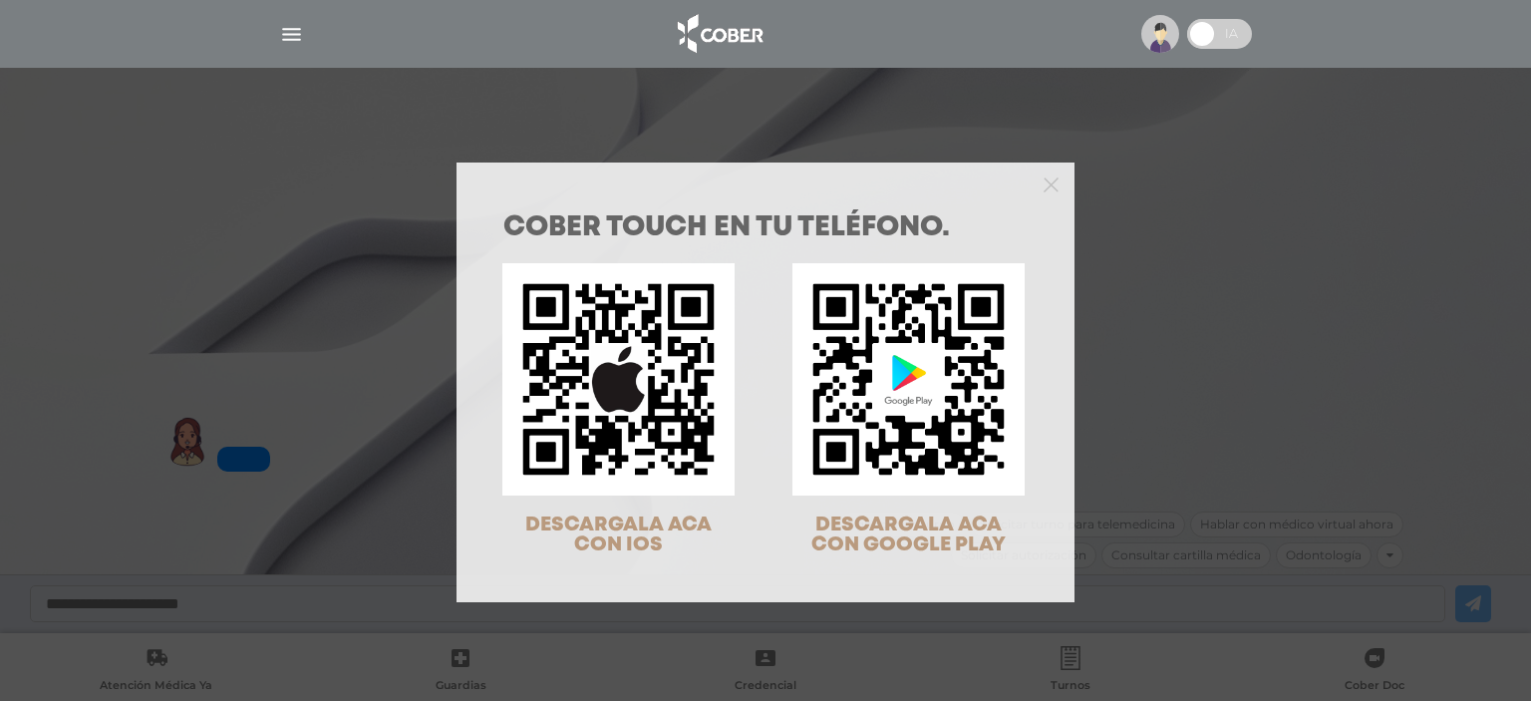 The height and width of the screenshot is (701, 1531). Describe the element at coordinates (766, 228) in the screenshot. I see `h1: COBER TOUCH en tu teléfono.` at that location.